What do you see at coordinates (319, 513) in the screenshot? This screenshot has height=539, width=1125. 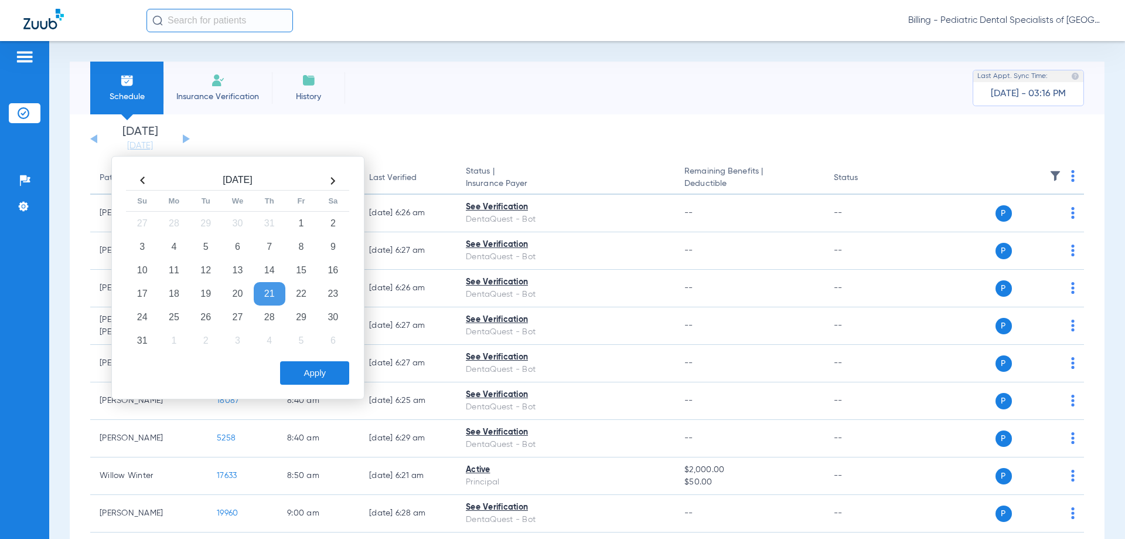 I see `td: 9:00 AM` at bounding box center [319, 513].